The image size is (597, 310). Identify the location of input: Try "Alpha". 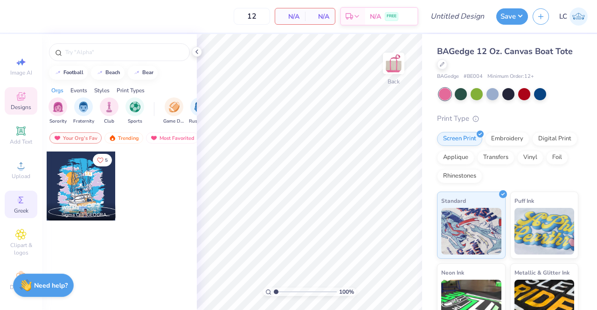
(124, 52).